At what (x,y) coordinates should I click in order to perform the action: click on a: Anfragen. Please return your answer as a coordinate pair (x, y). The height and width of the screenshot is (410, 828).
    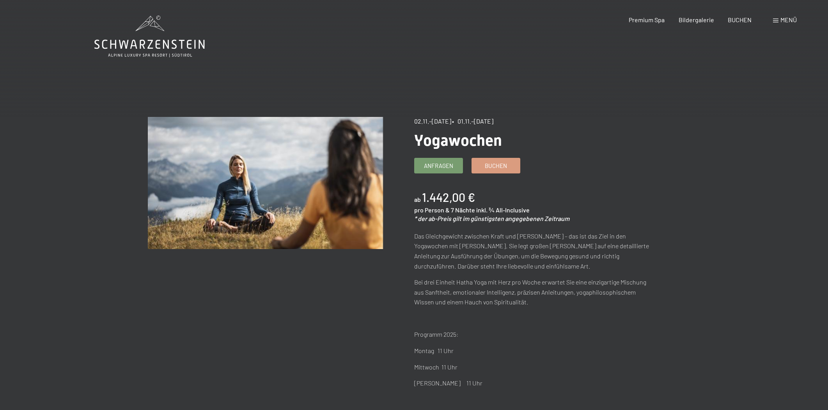
    Looking at the image, I should click on (438, 166).